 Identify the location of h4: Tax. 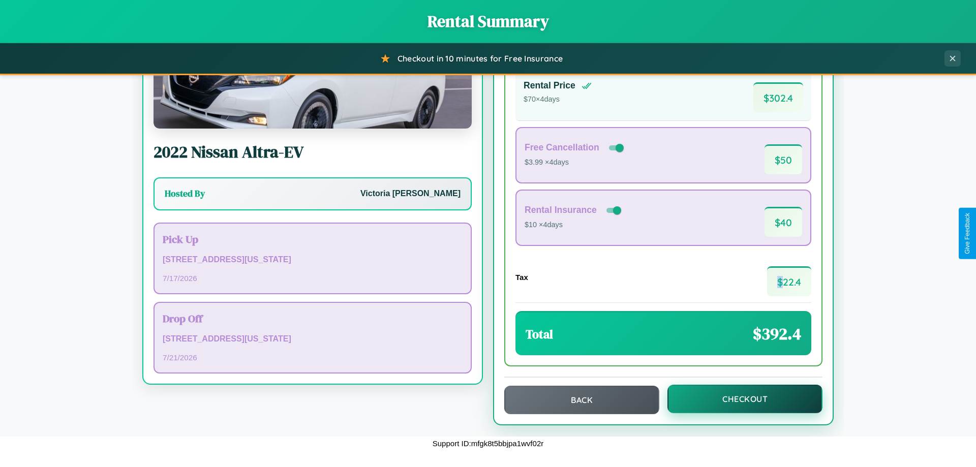
(522, 277).